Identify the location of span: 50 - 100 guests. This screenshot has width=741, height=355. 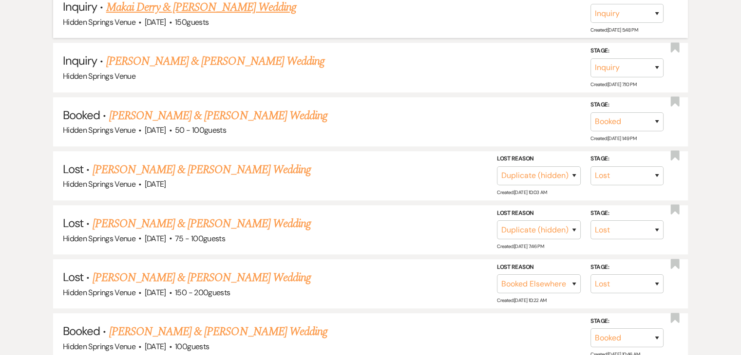
(200, 130).